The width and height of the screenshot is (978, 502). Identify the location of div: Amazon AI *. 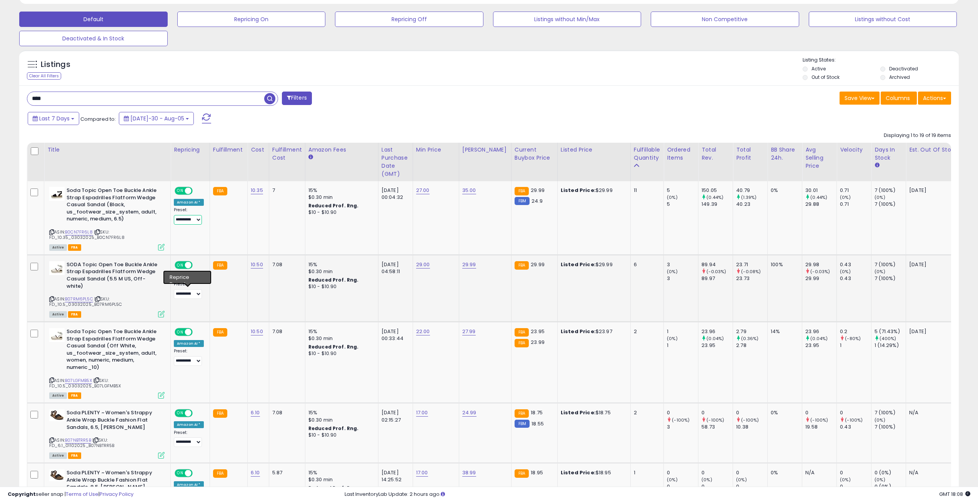
(189, 424).